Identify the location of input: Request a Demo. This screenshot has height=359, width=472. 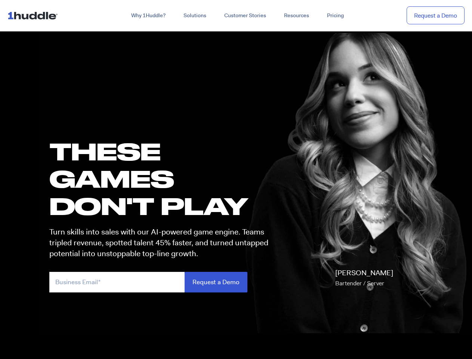
(216, 282).